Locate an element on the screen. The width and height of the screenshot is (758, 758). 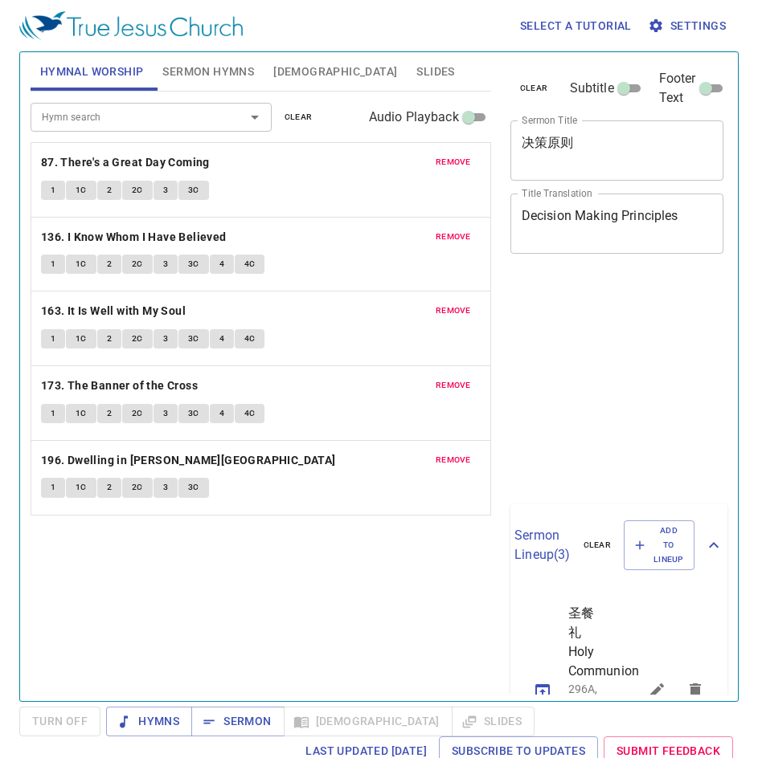
img: True Jesus Church is located at coordinates (131, 26).